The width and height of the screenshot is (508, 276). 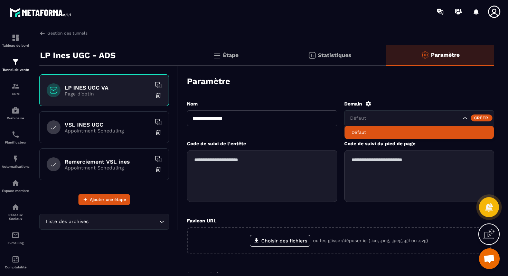 I want to click on label: Nom, so click(x=192, y=104).